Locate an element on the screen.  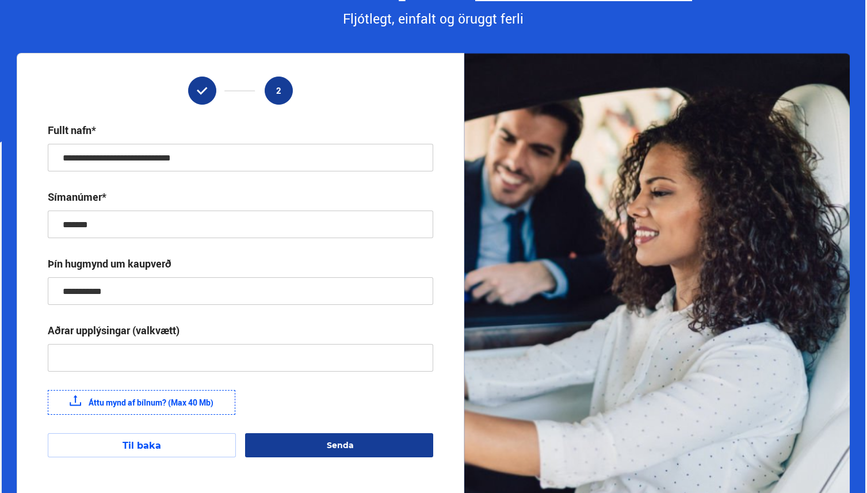
button: Open LiveChat chat widget is located at coordinates (26, 22).